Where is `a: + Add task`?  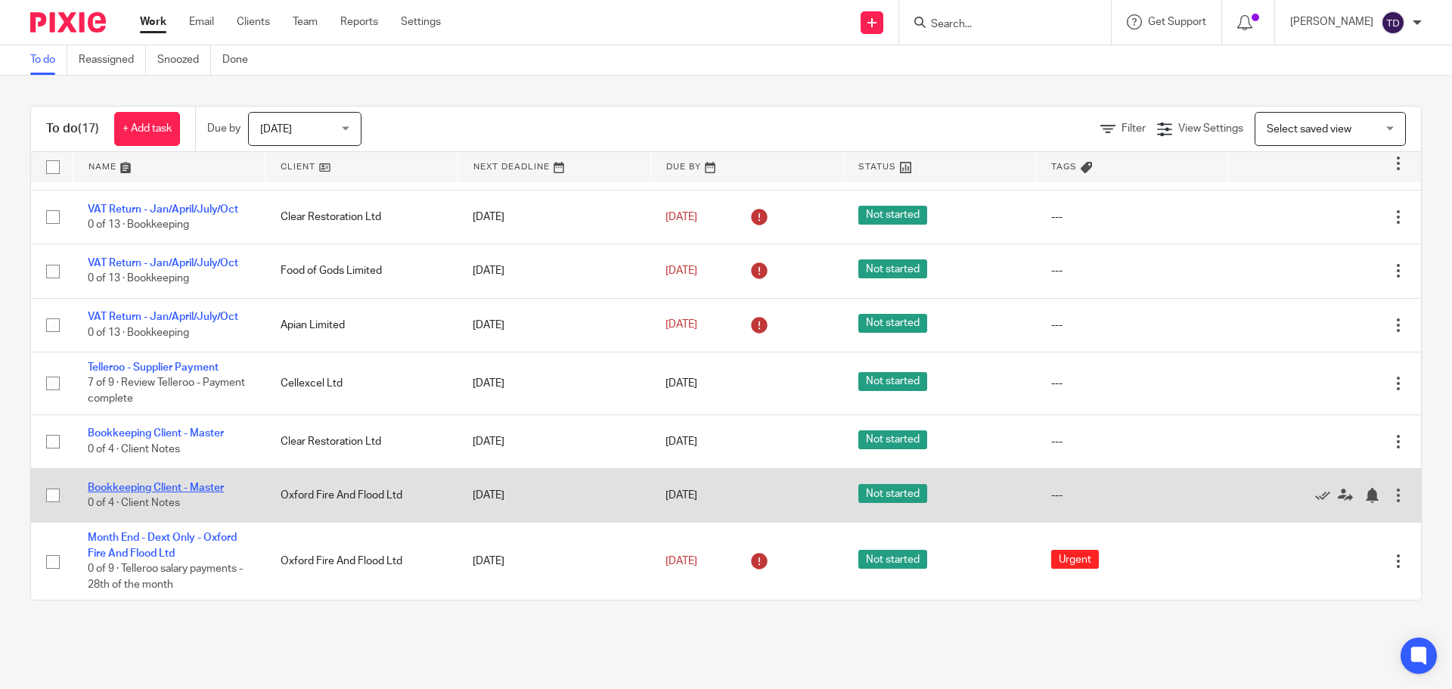 a: + Add task is located at coordinates (147, 129).